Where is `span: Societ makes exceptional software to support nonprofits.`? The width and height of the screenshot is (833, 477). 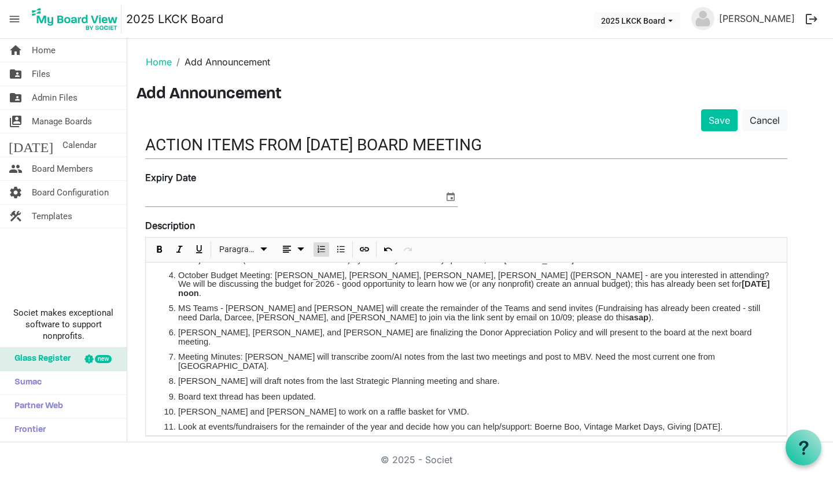 span: Societ makes exceptional software to support nonprofits. is located at coordinates (63, 324).